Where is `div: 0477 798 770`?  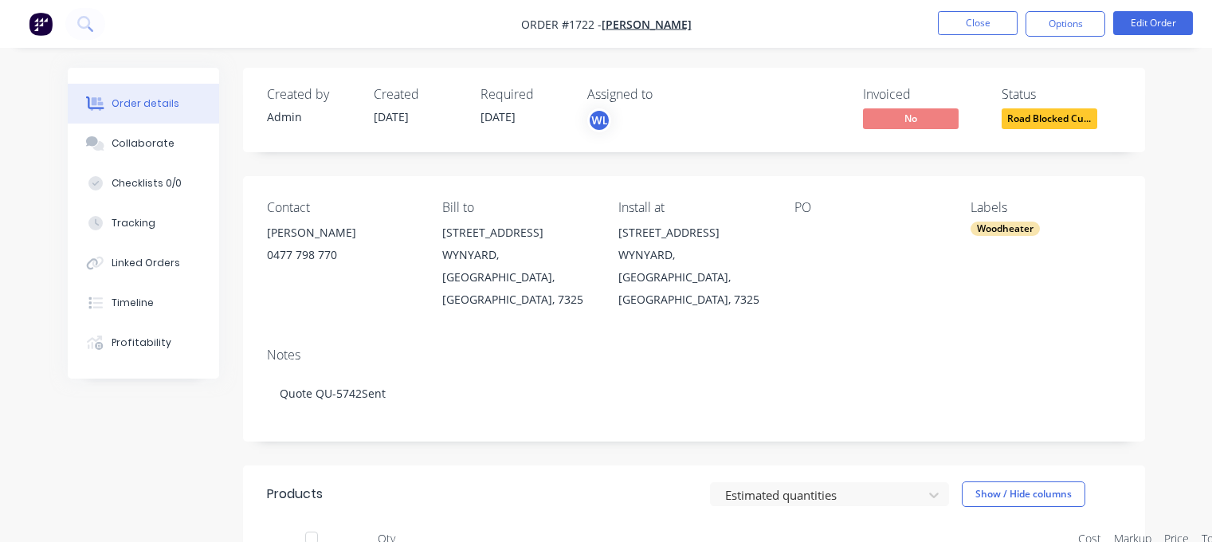
div: 0477 798 770 is located at coordinates (342, 255).